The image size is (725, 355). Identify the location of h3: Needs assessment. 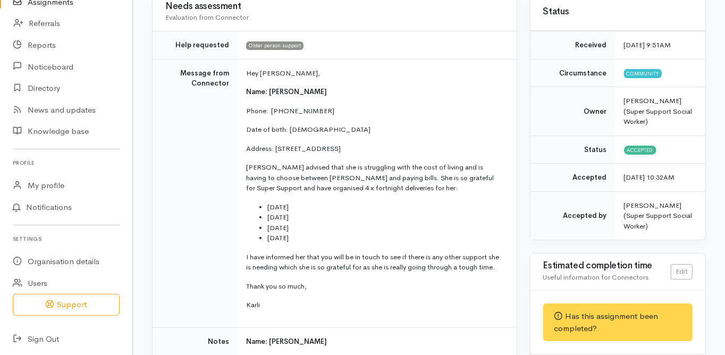
(335, 6).